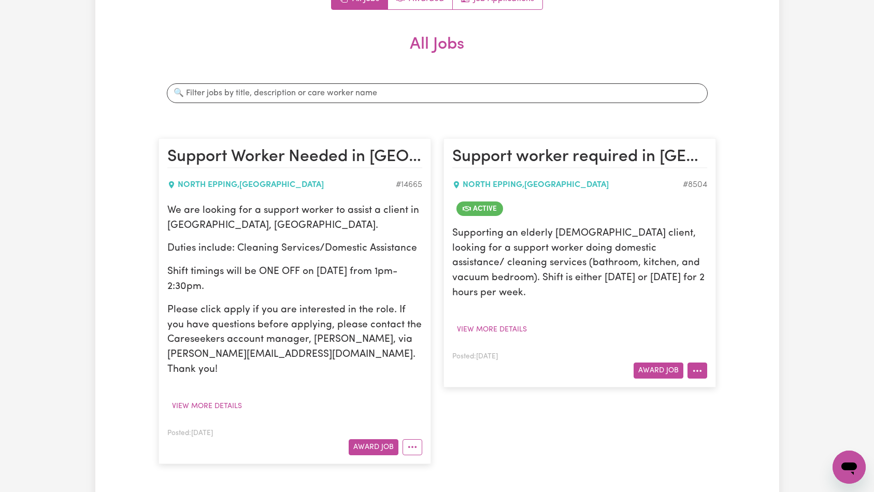 Image resolution: width=874 pixels, height=492 pixels. I want to click on div: Job ID #8504, so click(695, 185).